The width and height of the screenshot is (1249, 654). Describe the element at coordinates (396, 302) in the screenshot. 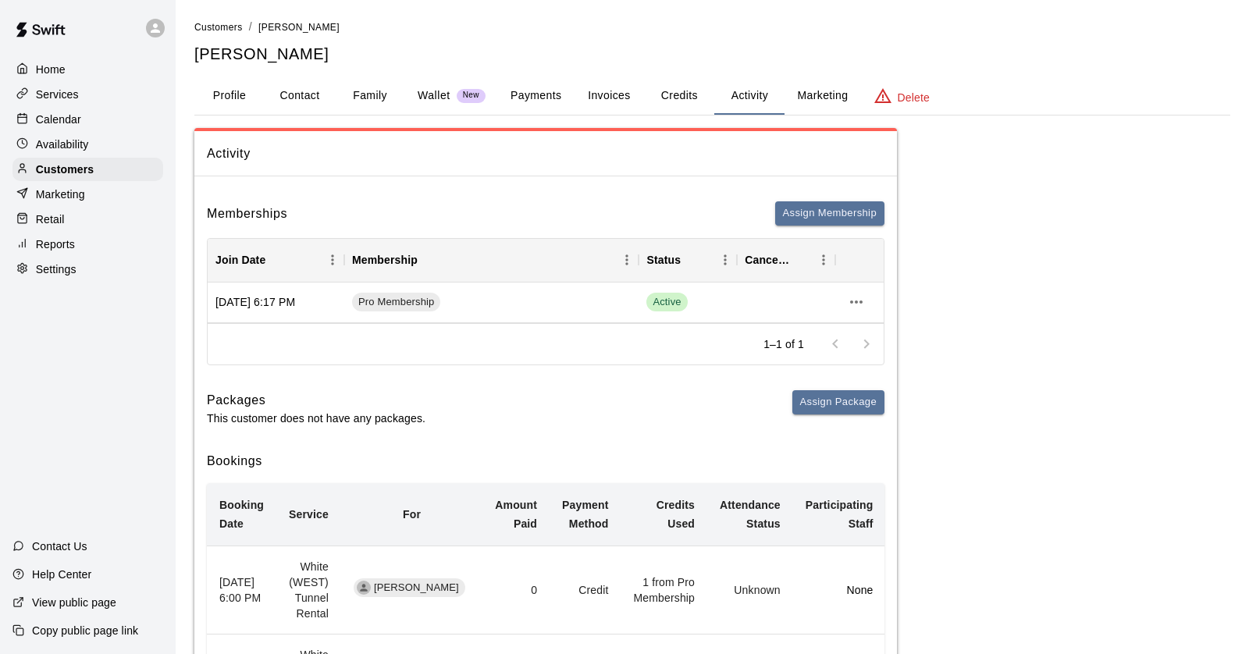

I see `span: Pro Membership` at that location.